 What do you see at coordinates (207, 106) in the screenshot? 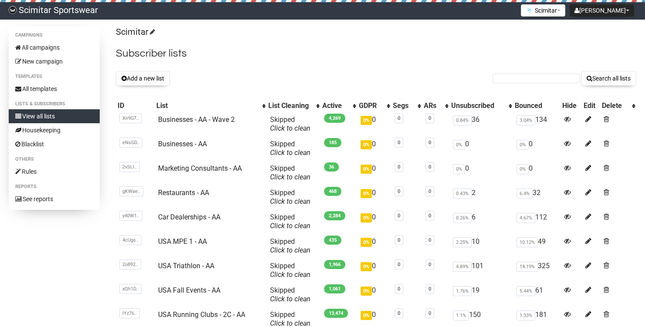
I see `div: List` at bounding box center [207, 106].